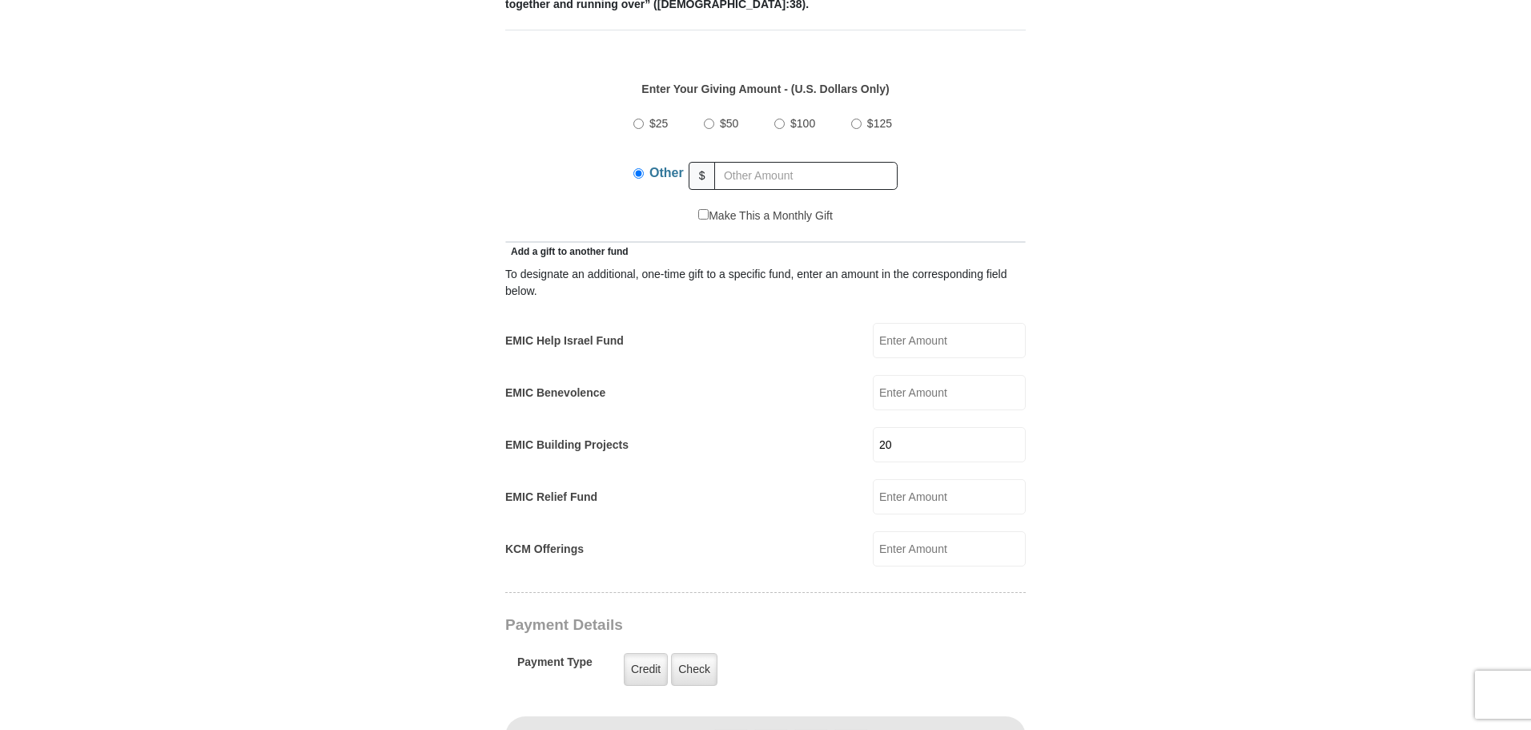  Describe the element at coordinates (555, 392) in the screenshot. I see `label: EMIC Benevolence` at that location.